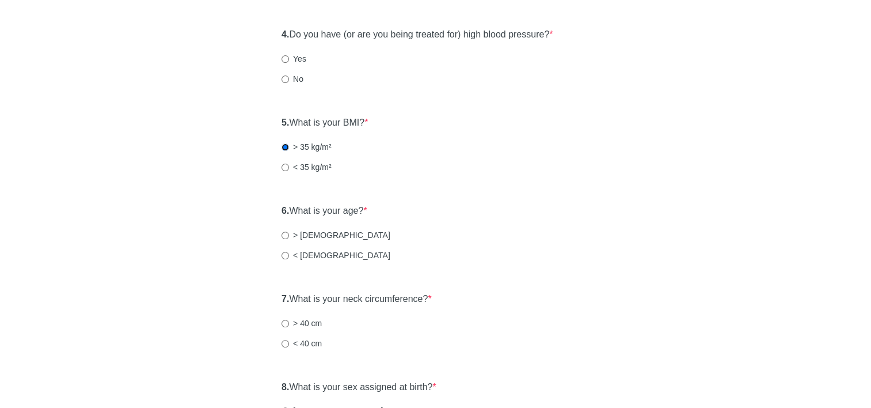  What do you see at coordinates (302, 343) in the screenshot?
I see `label: < 40 cm` at bounding box center [302, 343].